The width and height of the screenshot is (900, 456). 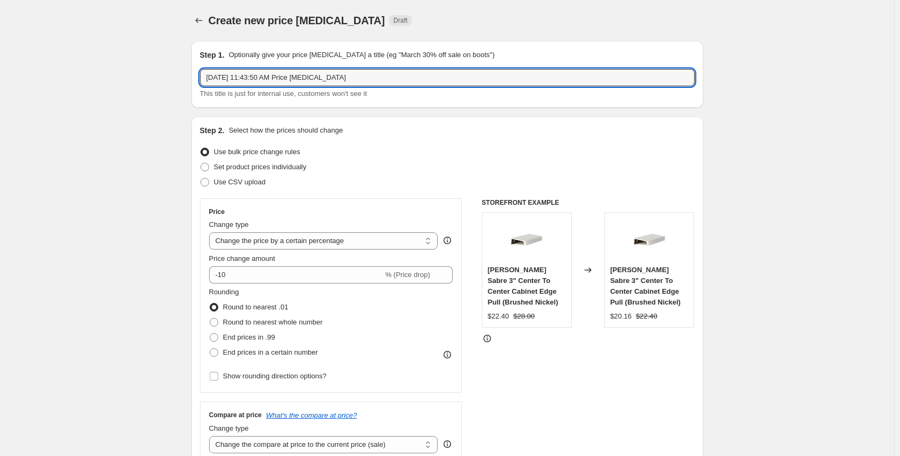 What do you see at coordinates (257, 151) in the screenshot?
I see `span: Use bulk price change rules` at bounding box center [257, 151].